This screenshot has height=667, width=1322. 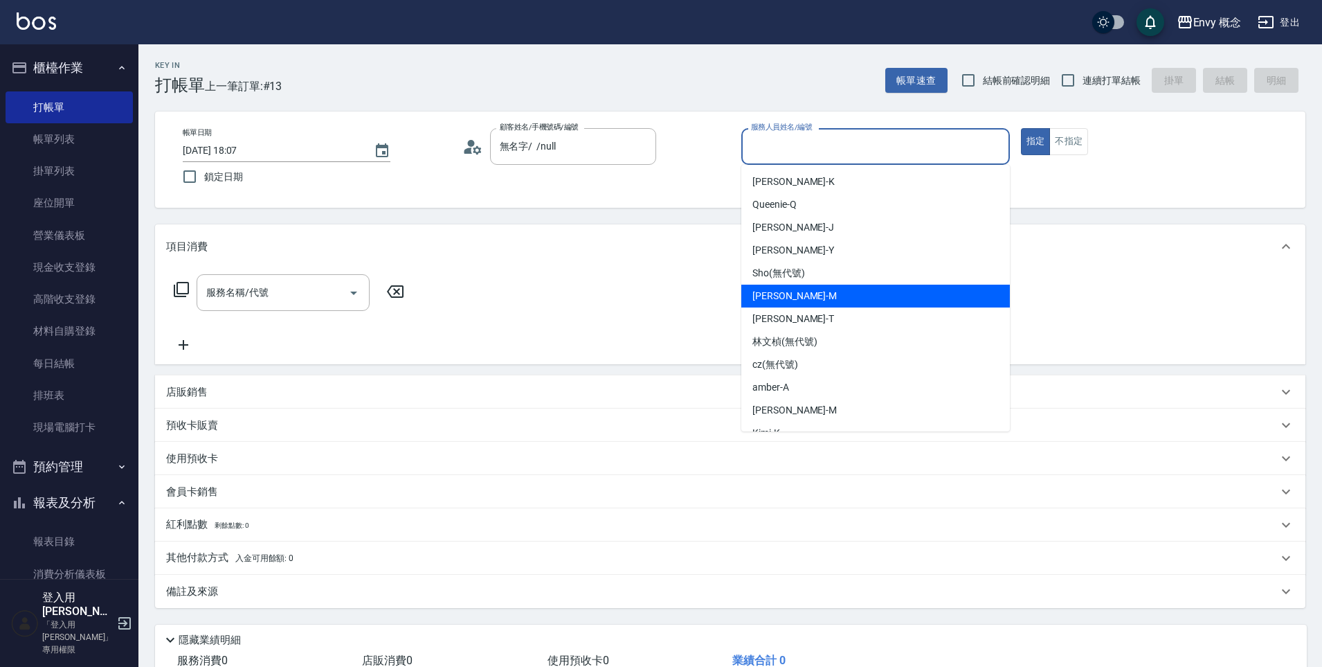 I want to click on a: 現場電腦打卡, so click(x=69, y=427).